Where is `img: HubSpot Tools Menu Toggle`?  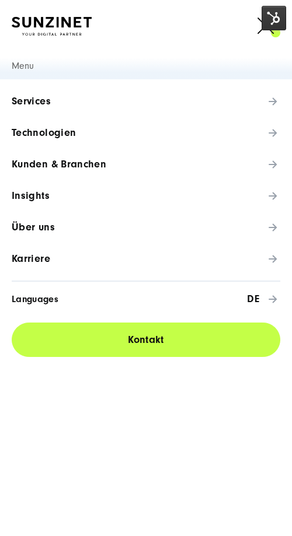 img: HubSpot Tools Menu Toggle is located at coordinates (274, 18).